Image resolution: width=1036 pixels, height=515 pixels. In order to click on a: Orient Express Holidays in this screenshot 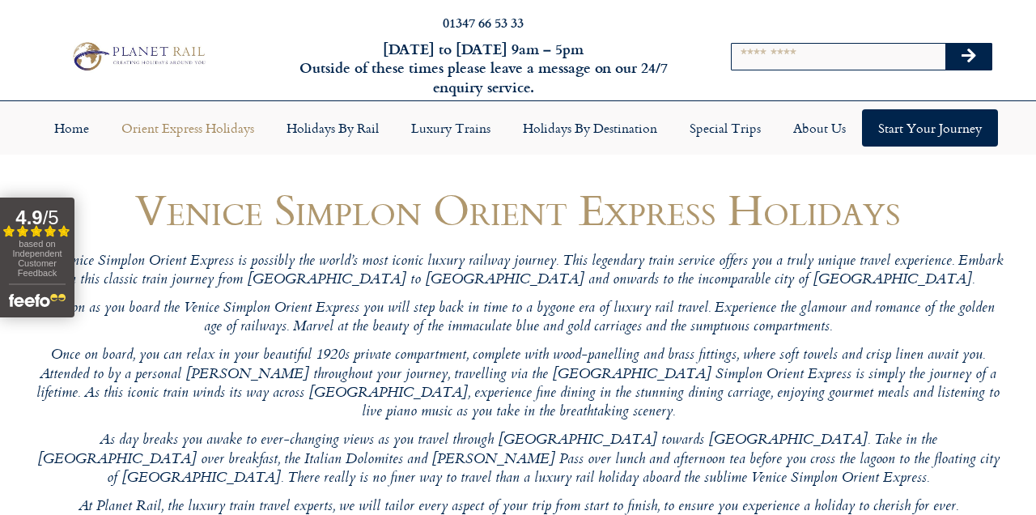, I will do `click(188, 128)`.